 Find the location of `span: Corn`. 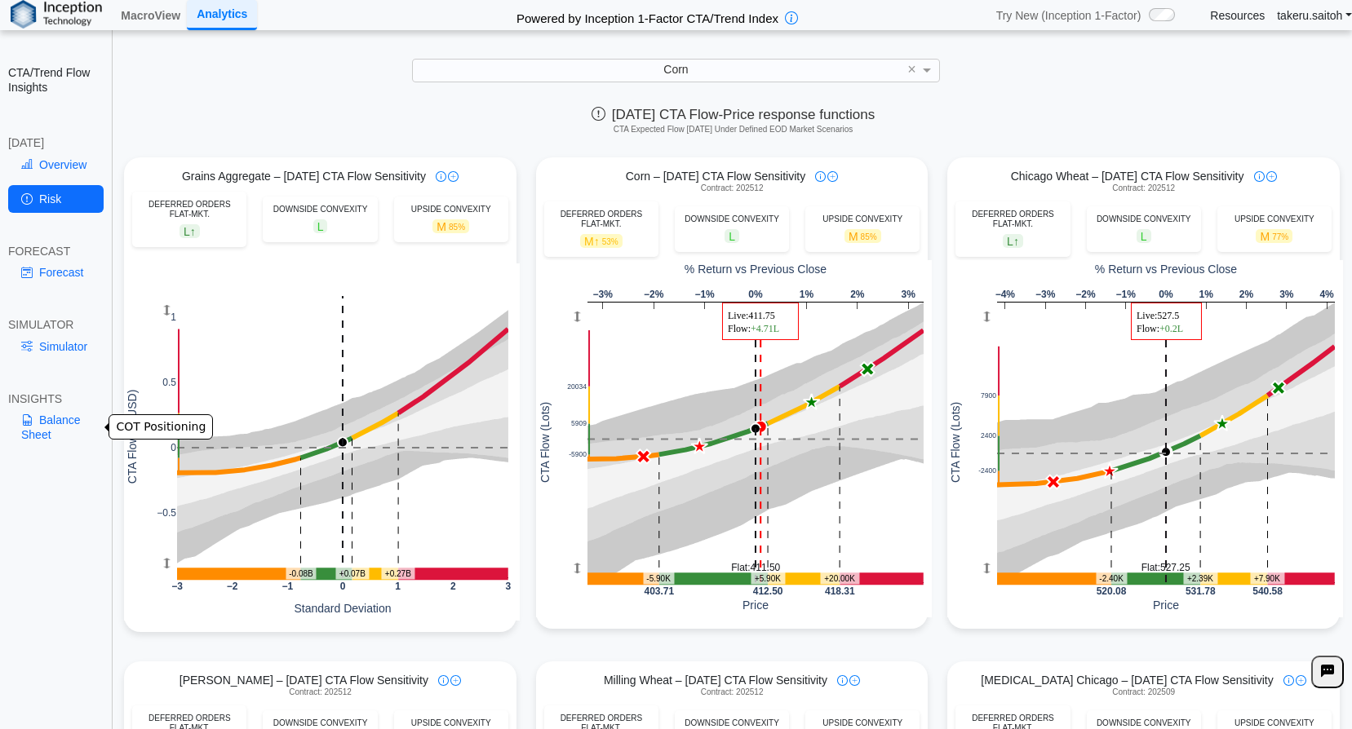

span: Corn is located at coordinates (676, 69).